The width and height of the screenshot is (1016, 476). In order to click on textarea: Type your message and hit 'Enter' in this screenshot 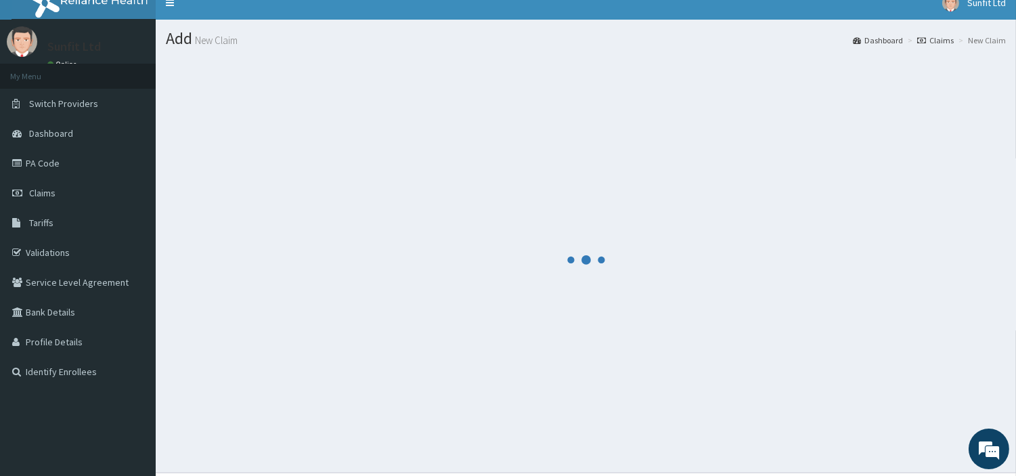, I will do `click(132, 349)`.